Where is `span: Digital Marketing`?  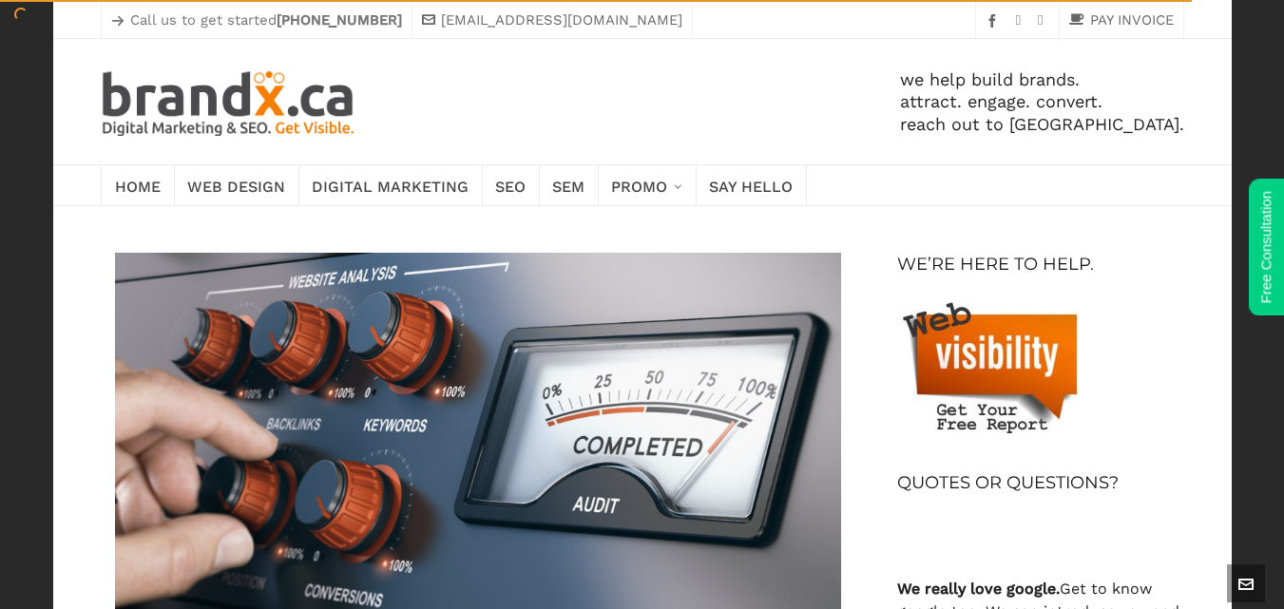
span: Digital Marketing is located at coordinates (390, 185).